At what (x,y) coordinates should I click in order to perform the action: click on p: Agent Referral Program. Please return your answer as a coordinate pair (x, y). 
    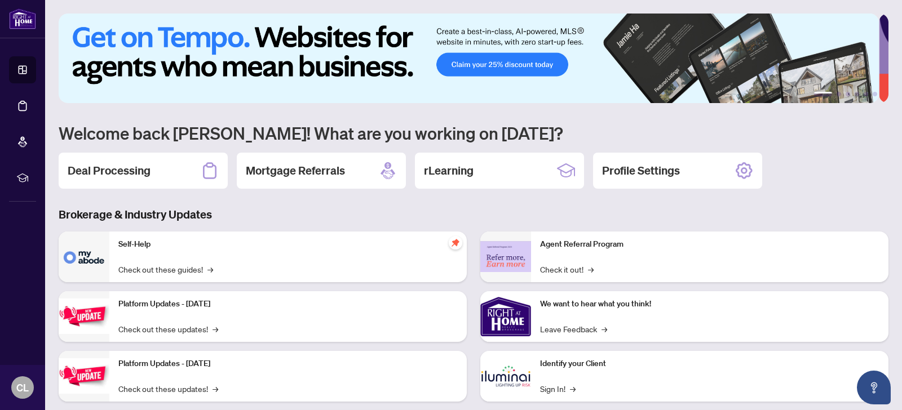
    Looking at the image, I should click on (710, 245).